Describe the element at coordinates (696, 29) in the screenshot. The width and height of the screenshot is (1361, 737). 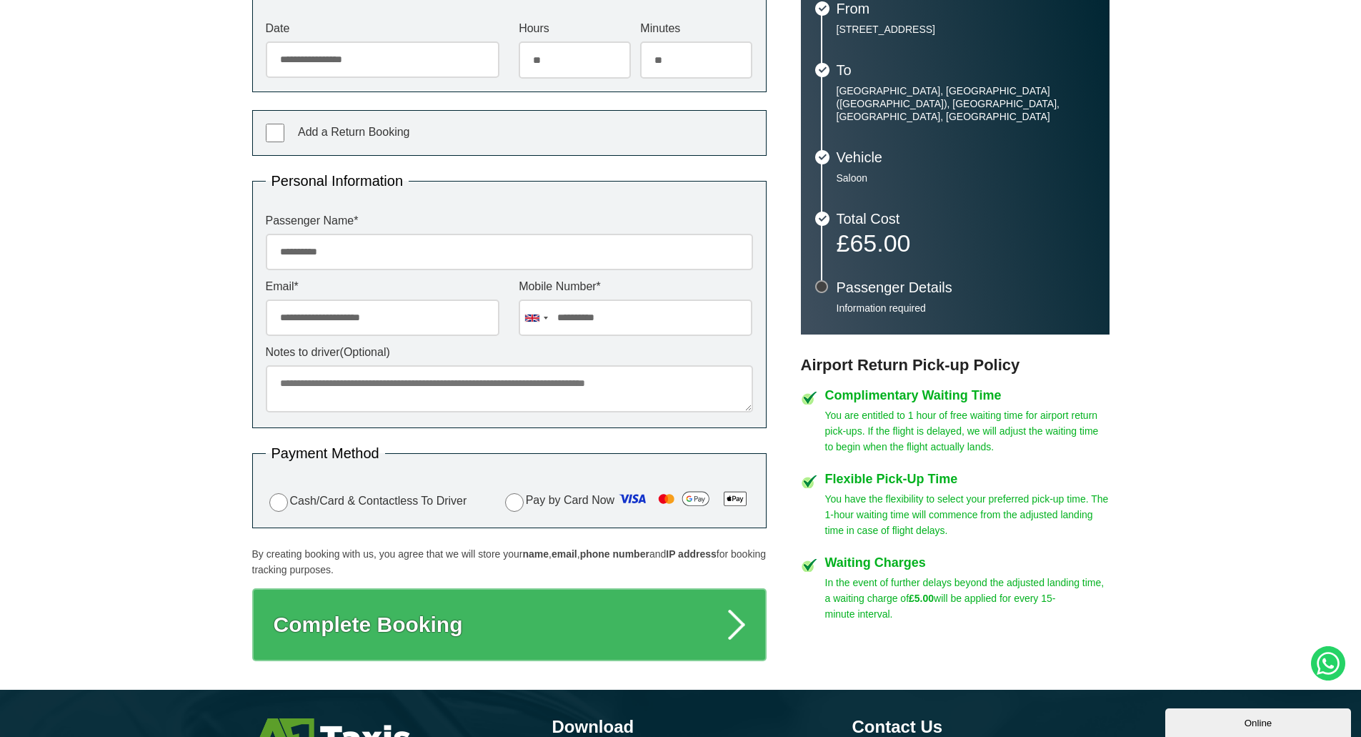
I see `label: Minutes` at that location.